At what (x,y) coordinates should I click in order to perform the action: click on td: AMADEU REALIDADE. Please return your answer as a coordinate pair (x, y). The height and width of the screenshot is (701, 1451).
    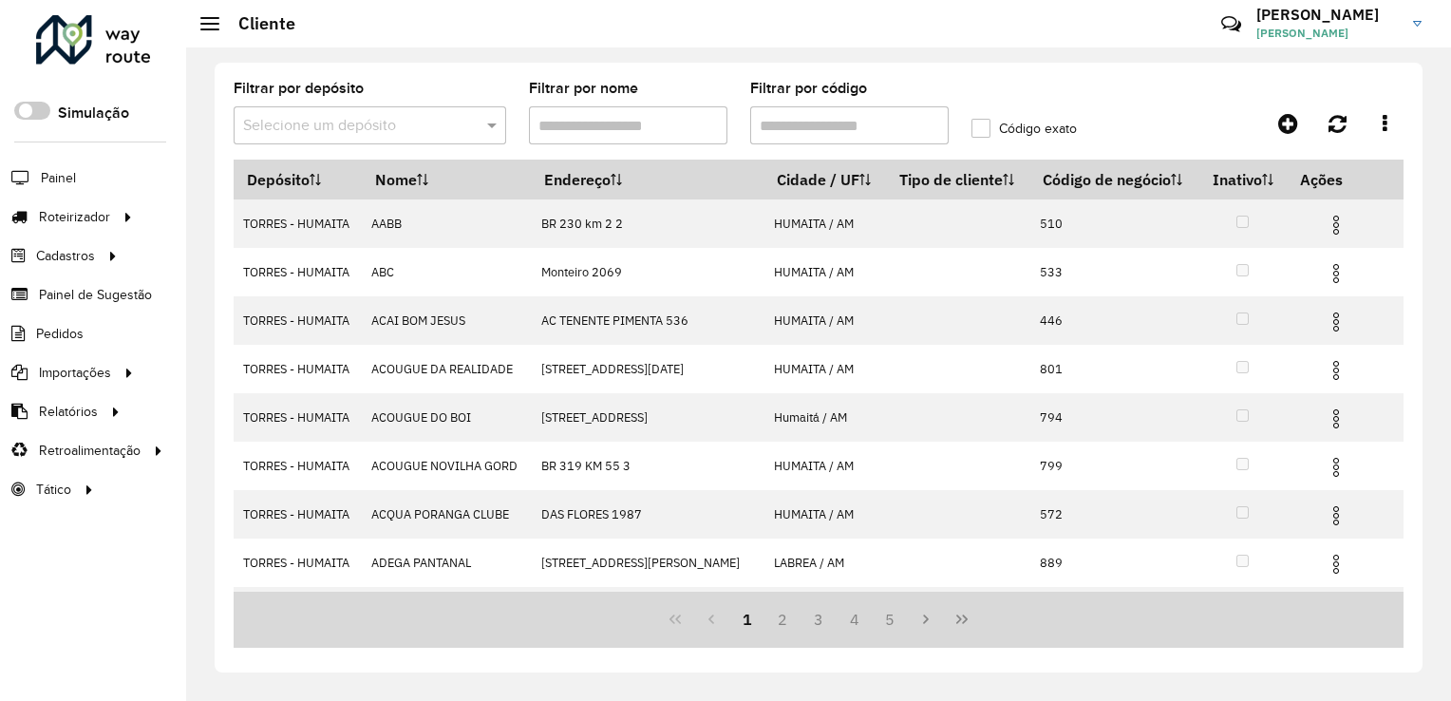
    Looking at the image, I should click on (446, 611).